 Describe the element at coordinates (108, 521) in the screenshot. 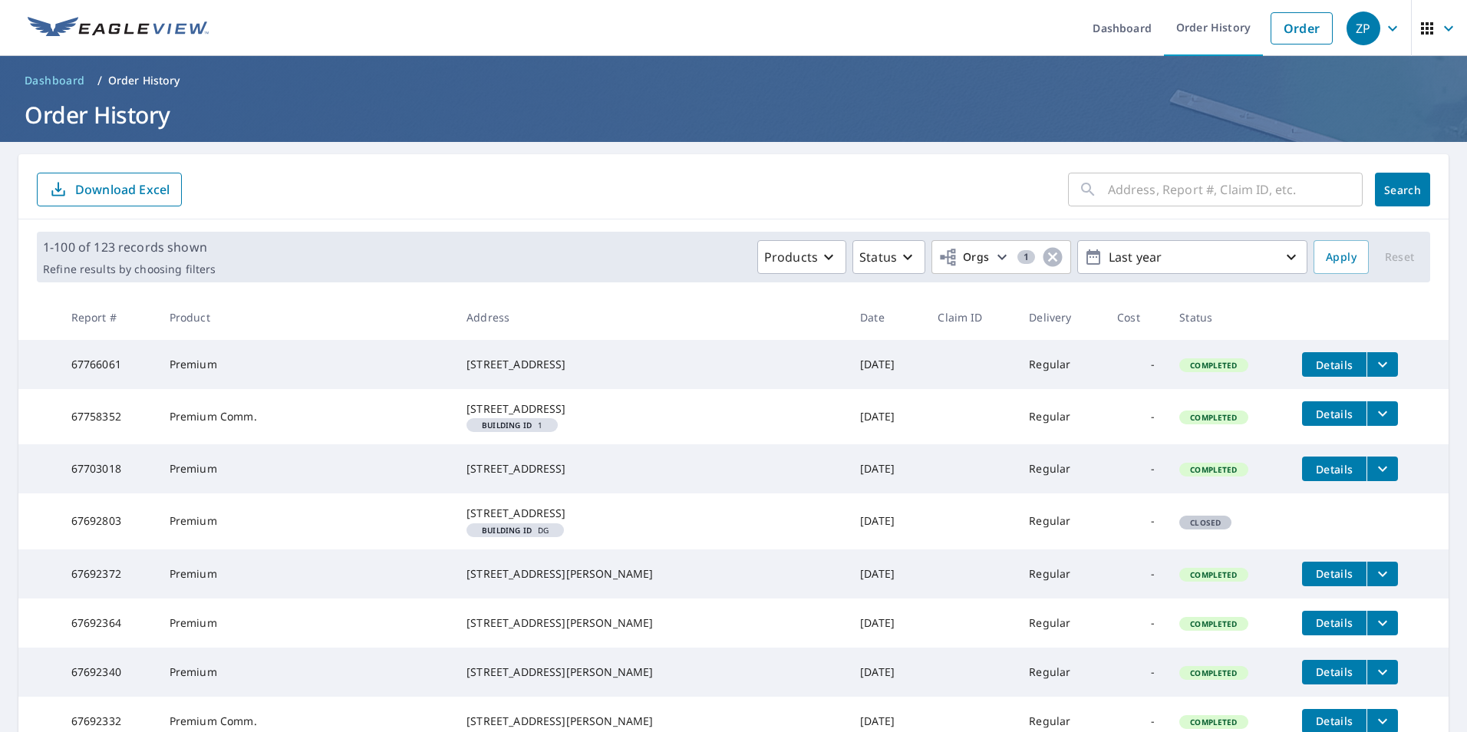

I see `td: 67692803` at that location.